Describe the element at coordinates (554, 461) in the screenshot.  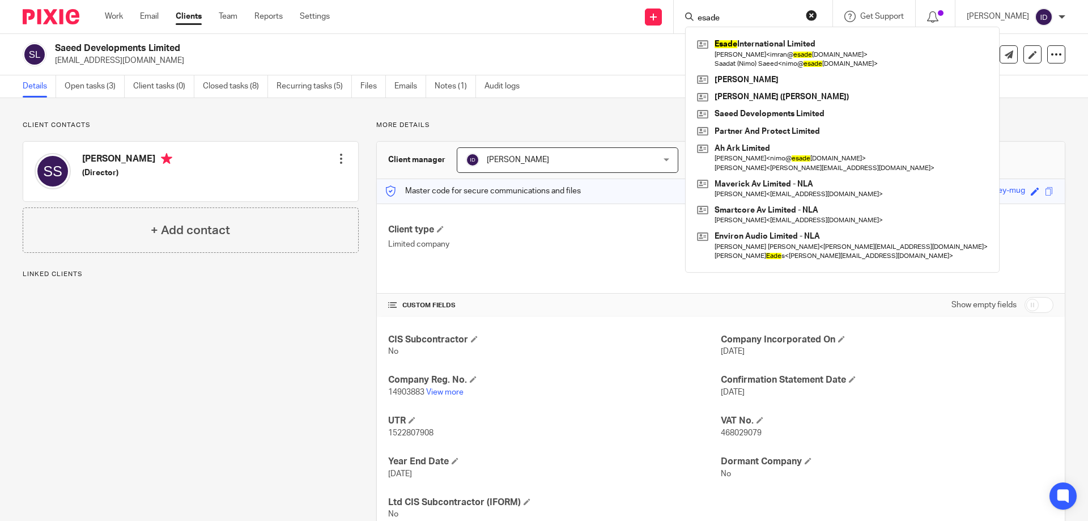
I see `h4: Year End Date` at that location.